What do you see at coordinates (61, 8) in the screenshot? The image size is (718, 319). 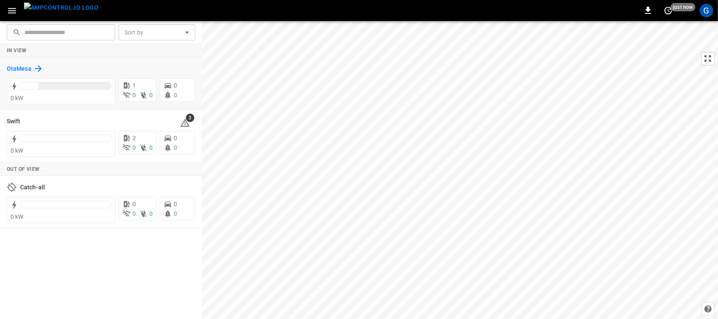 I see `img: ampcontrol.io logo` at bounding box center [61, 8].